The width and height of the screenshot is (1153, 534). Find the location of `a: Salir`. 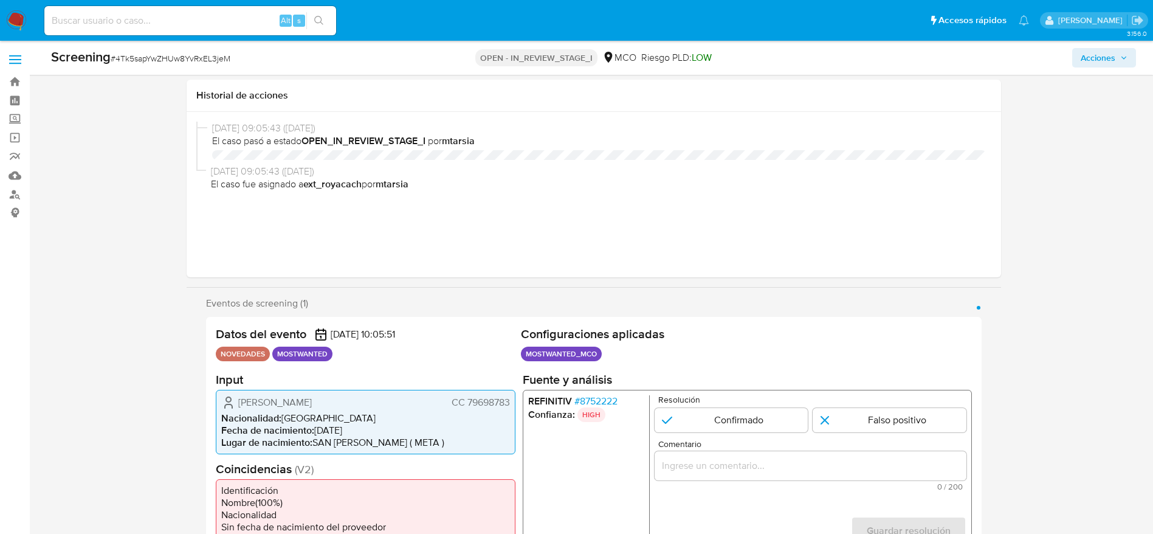

a: Salir is located at coordinates (1138, 20).